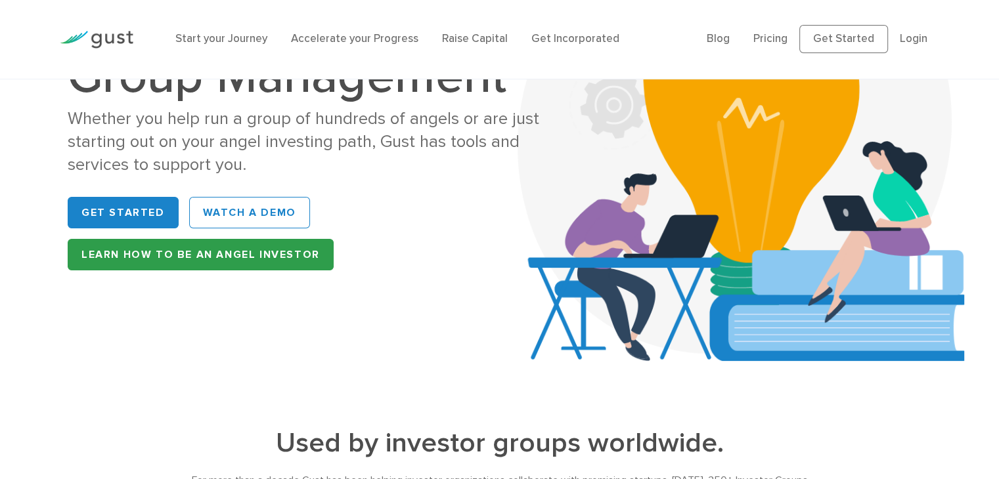 This screenshot has height=479, width=999. Describe the element at coordinates (475, 39) in the screenshot. I see `a: Raise Capital` at that location.